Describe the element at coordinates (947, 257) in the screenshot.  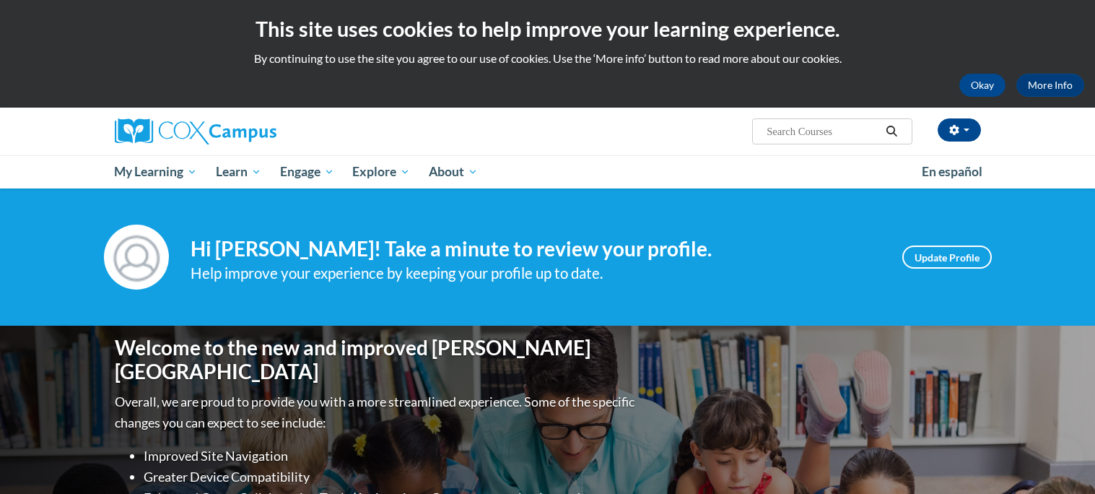
I see `a: Update Profile` at that location.